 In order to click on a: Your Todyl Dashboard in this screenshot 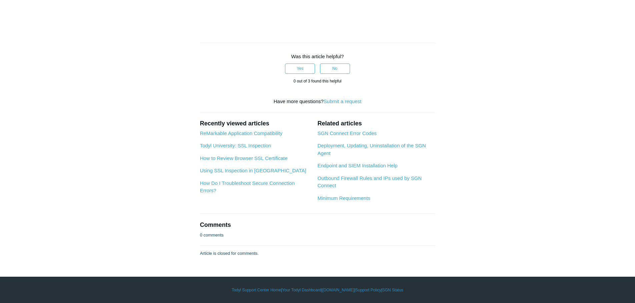, I will do `click(301, 290)`.